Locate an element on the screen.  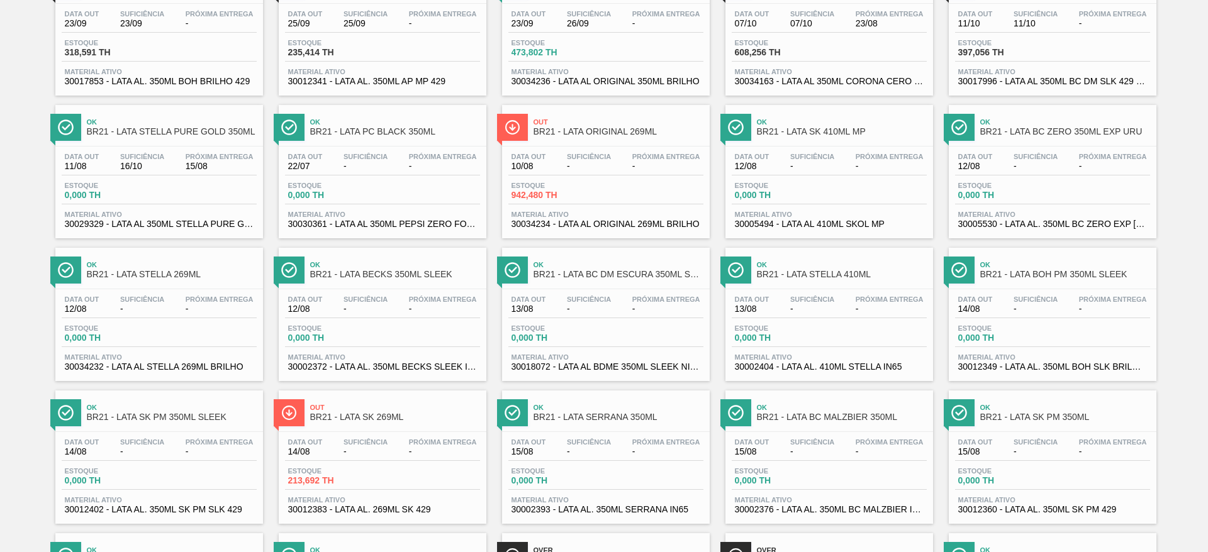
span: 318,591 TH is located at coordinates (109, 52).